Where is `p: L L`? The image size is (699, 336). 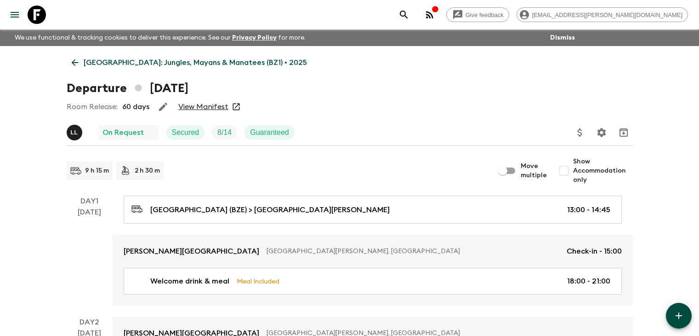
p: L L is located at coordinates (74, 132).